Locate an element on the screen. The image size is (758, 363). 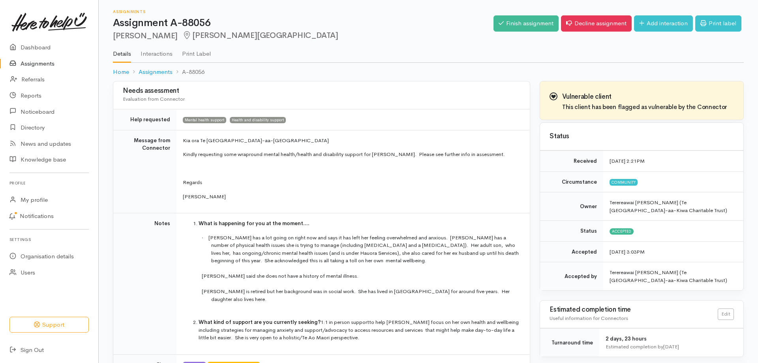
button: Support is located at coordinates (49, 324).